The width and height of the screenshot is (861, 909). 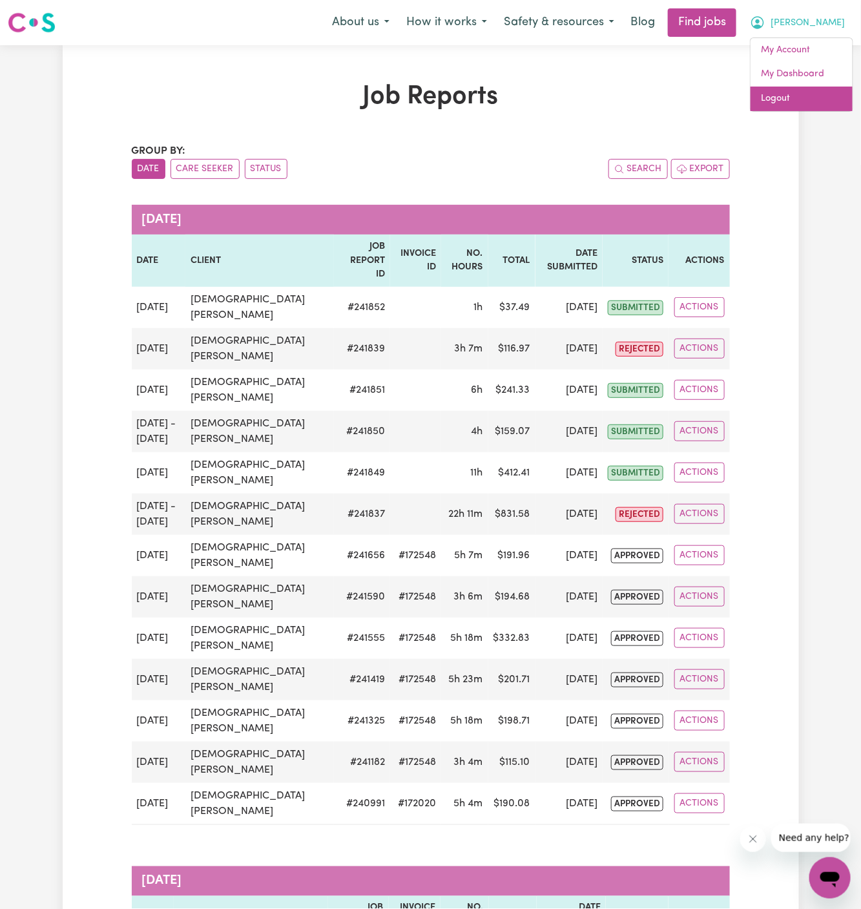 What do you see at coordinates (362, 803) in the screenshot?
I see `td: # 240991` at bounding box center [362, 803].